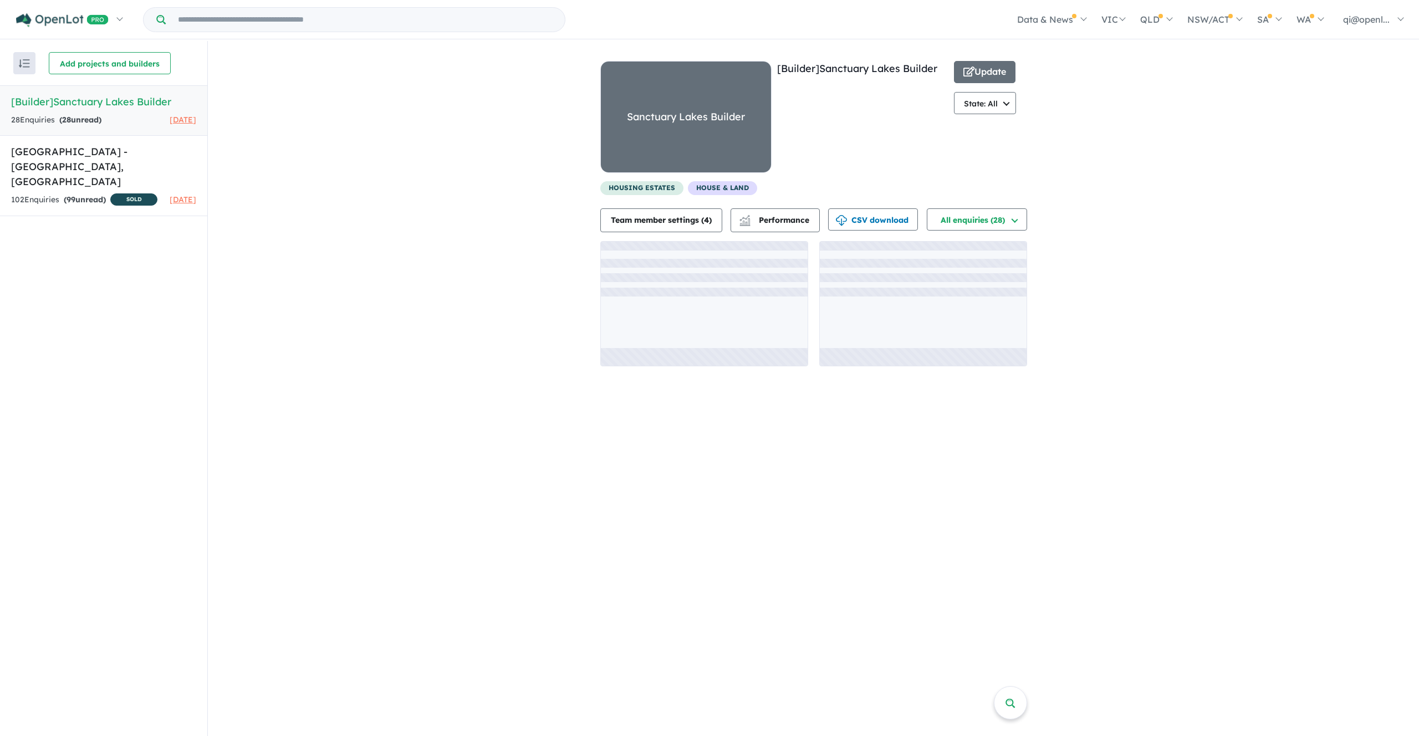 This screenshot has width=1419, height=736. What do you see at coordinates (1366, 19) in the screenshot?
I see `span: qi@openl...` at bounding box center [1366, 19].